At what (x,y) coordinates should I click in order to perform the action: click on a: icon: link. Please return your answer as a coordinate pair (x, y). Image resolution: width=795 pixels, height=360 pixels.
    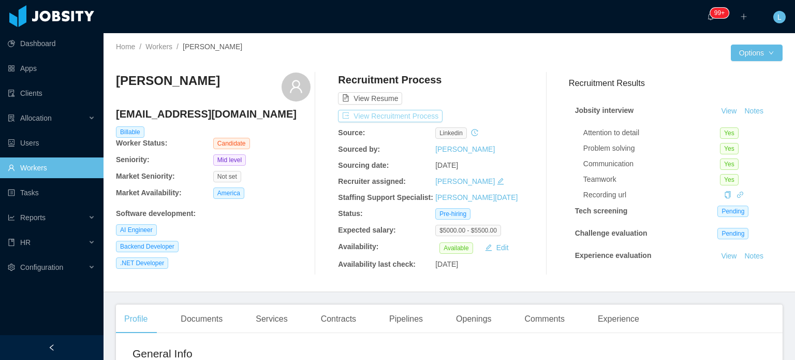
    Looking at the image, I should click on (740, 195).